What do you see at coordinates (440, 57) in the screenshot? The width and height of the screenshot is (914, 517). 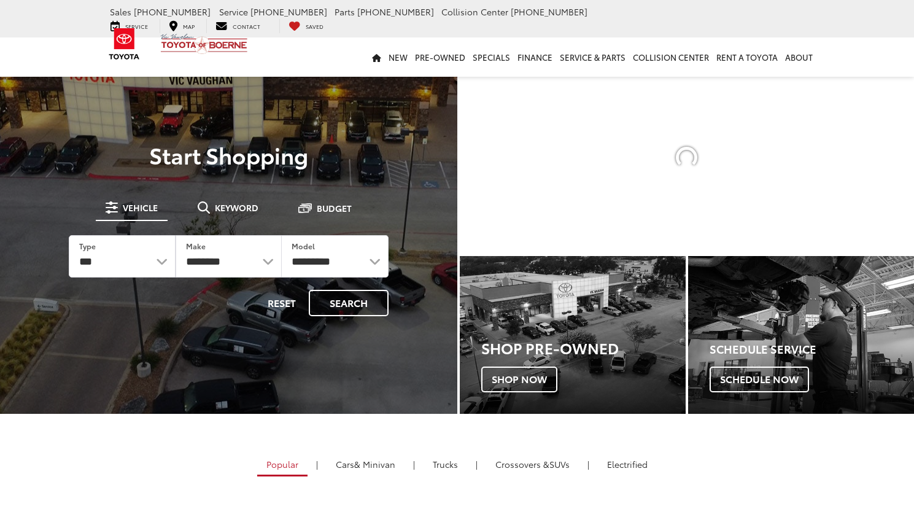 I see `a: Pre-Owned` at bounding box center [440, 57].